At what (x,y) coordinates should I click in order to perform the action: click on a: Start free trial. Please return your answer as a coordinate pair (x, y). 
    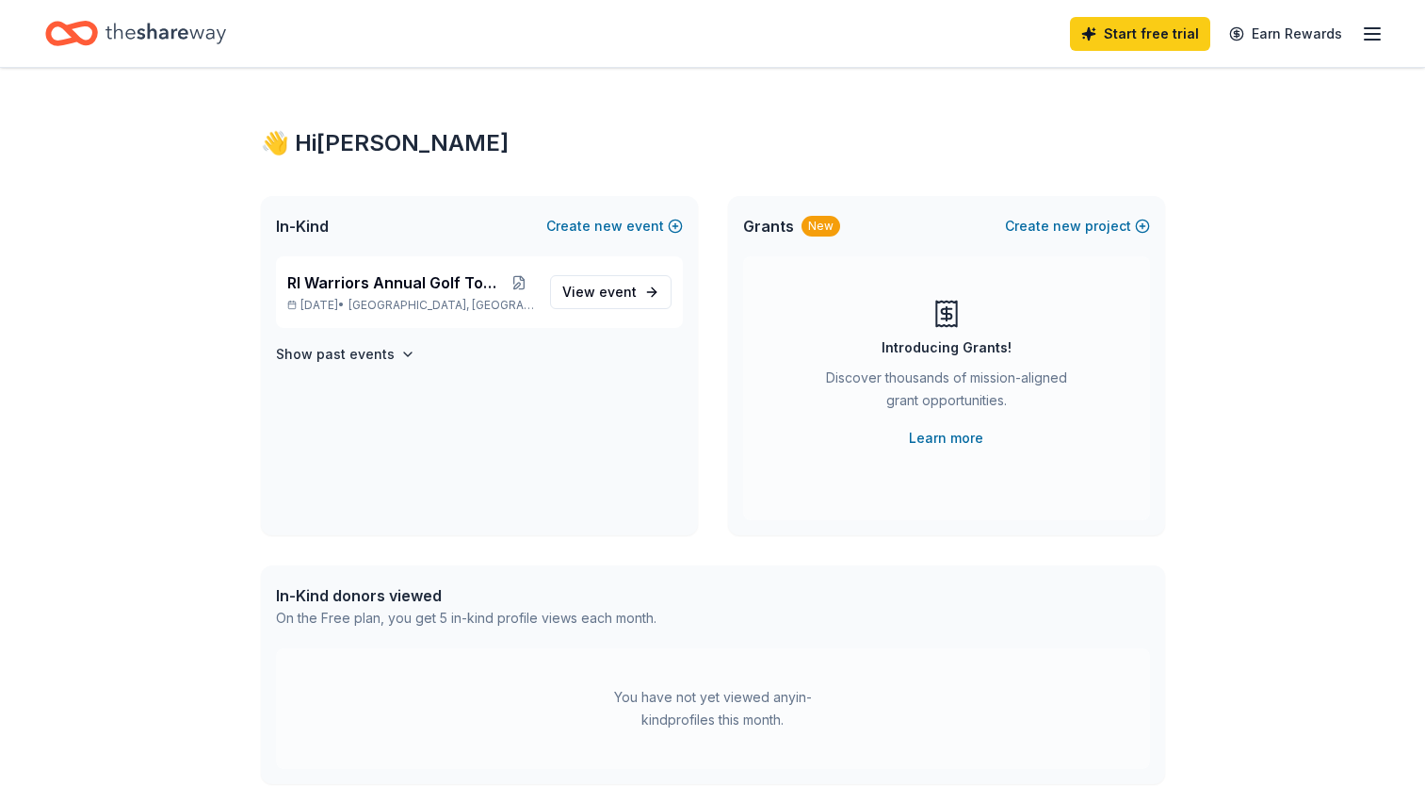
    Looking at the image, I should click on (1140, 34).